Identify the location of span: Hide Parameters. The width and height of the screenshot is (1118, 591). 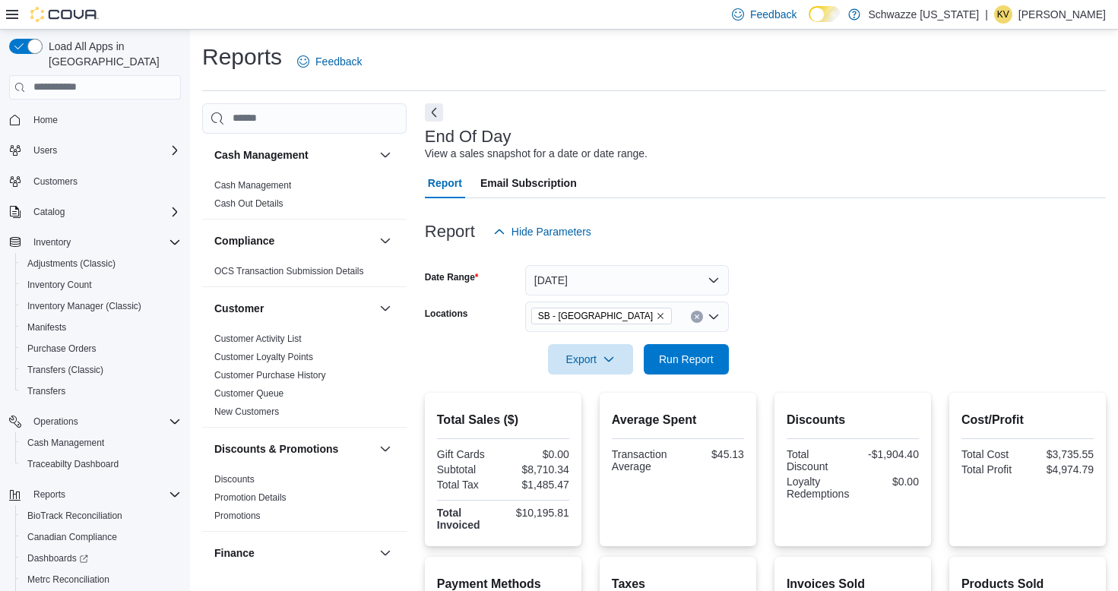
(551, 232).